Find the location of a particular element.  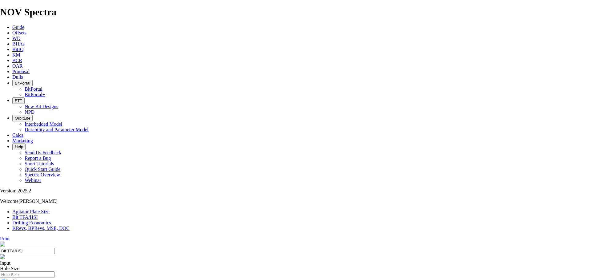

a: KM is located at coordinates (16, 55).